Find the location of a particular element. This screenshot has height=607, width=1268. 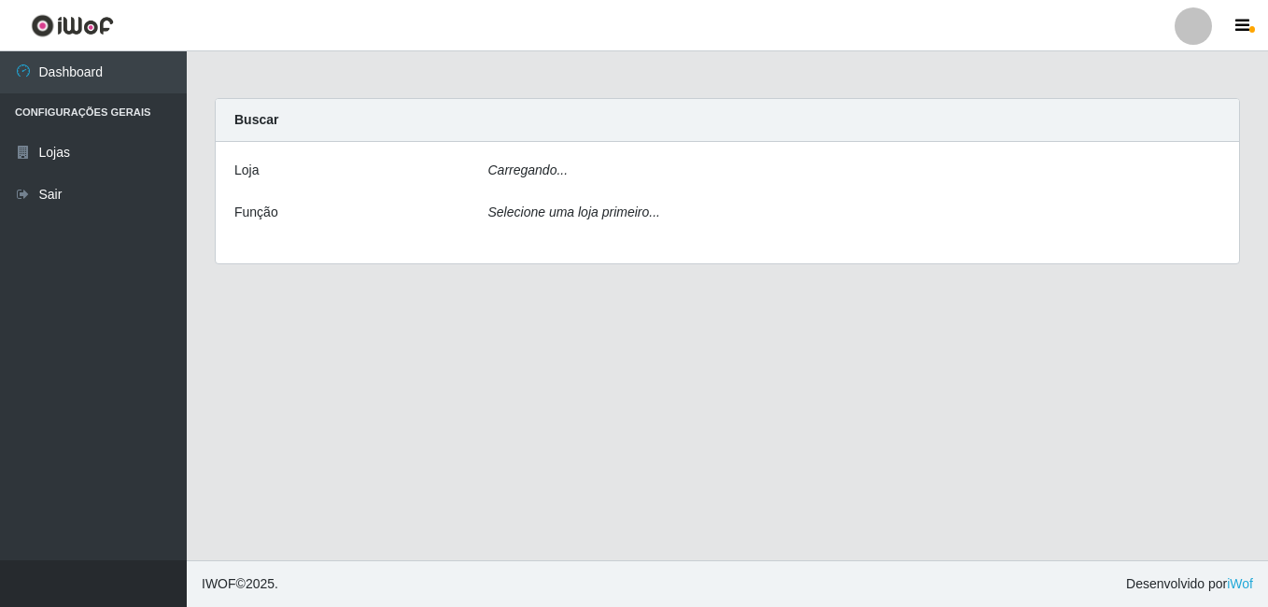

label: Função is located at coordinates (256, 212).